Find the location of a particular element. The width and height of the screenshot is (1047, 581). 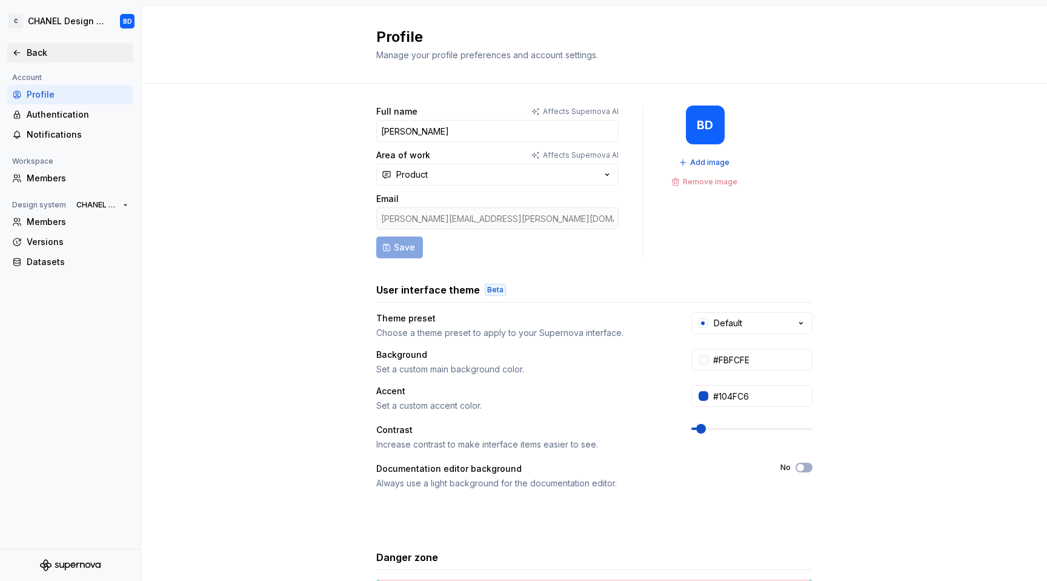

label: Email is located at coordinates (387, 199).